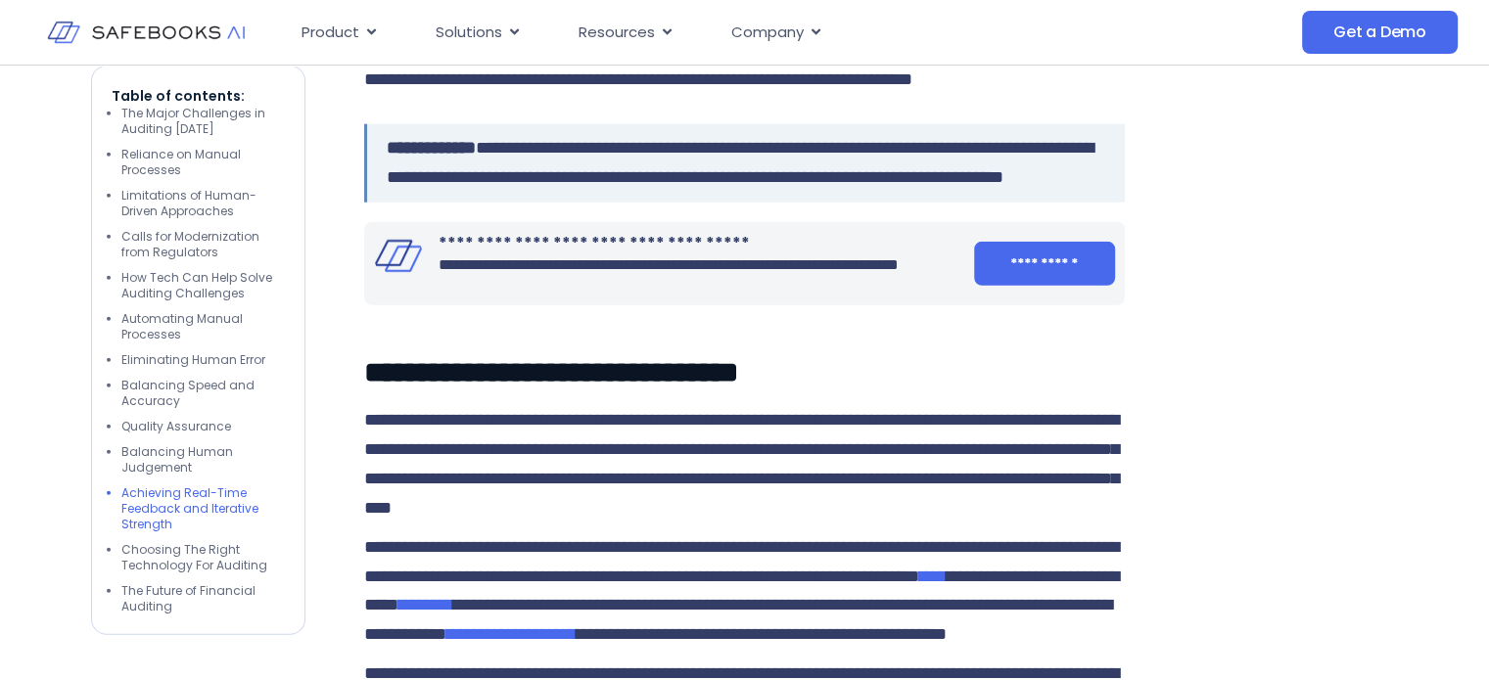  Describe the element at coordinates (1380, 32) in the screenshot. I see `a: Get a Demo` at that location.